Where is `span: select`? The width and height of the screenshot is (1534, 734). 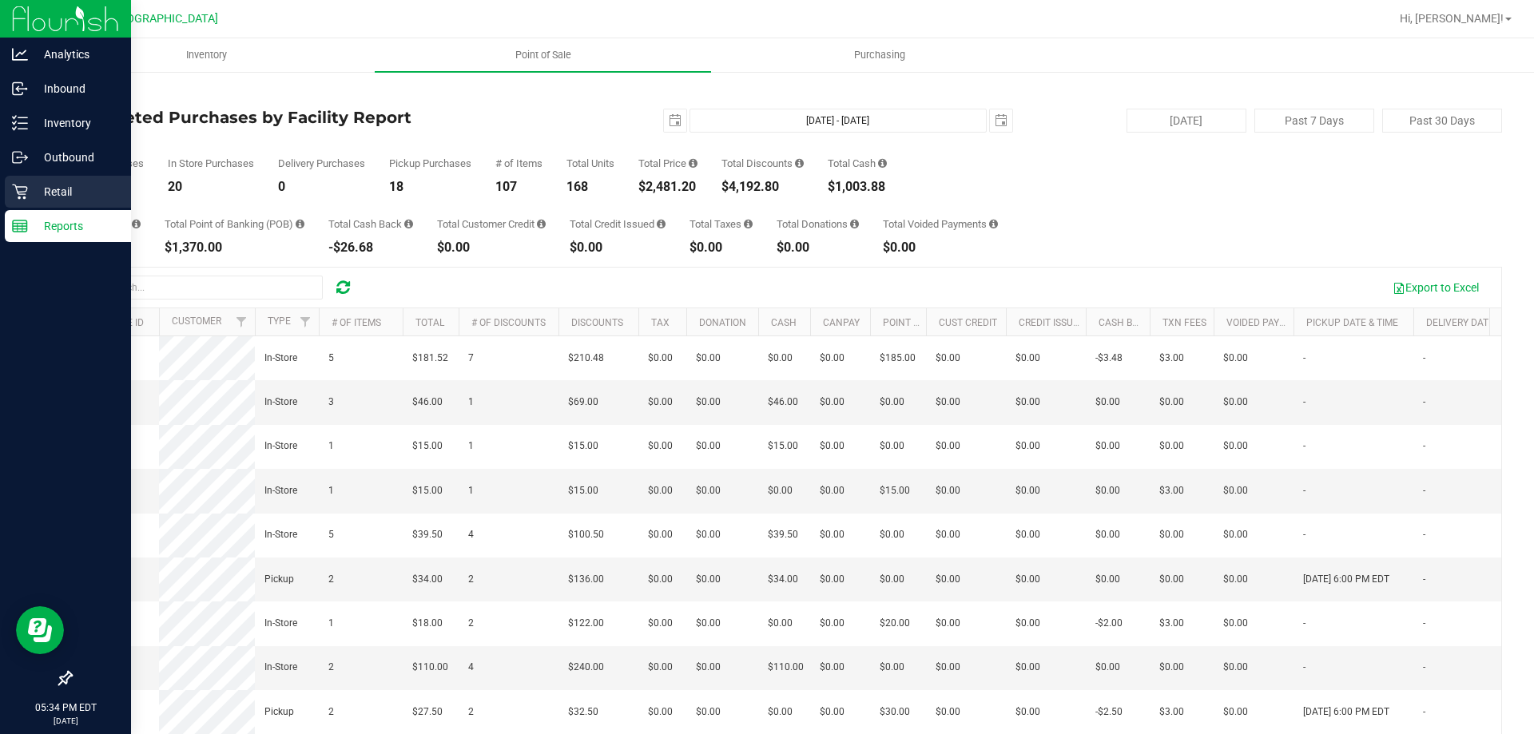 span: select is located at coordinates (675, 121).